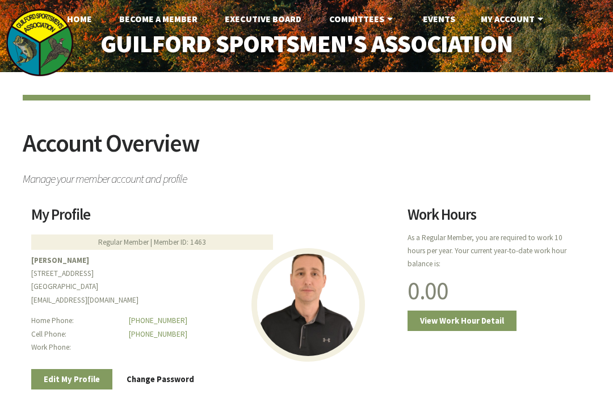  I want to click on h2: My Profile, so click(212, 218).